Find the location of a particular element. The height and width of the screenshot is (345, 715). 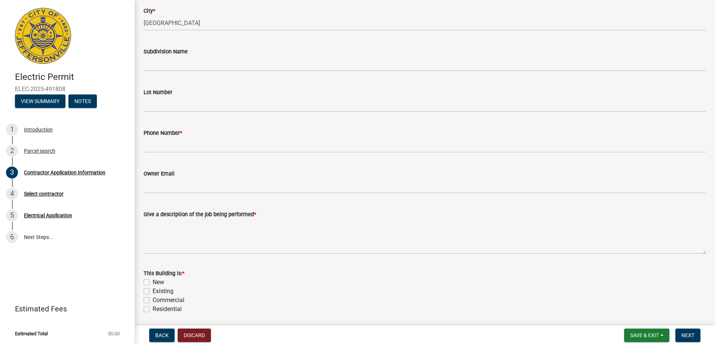

div: 1 is located at coordinates (12, 130).